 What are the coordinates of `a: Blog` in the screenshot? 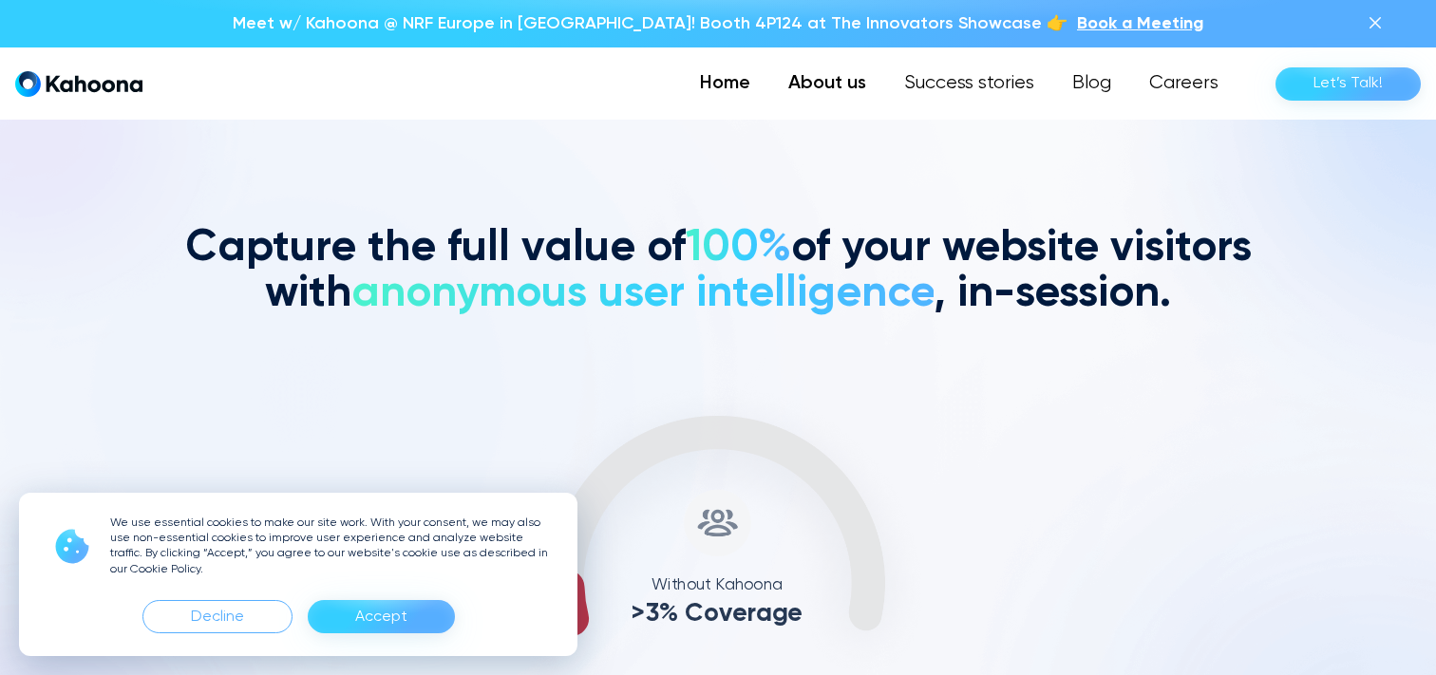 It's located at (1091, 84).